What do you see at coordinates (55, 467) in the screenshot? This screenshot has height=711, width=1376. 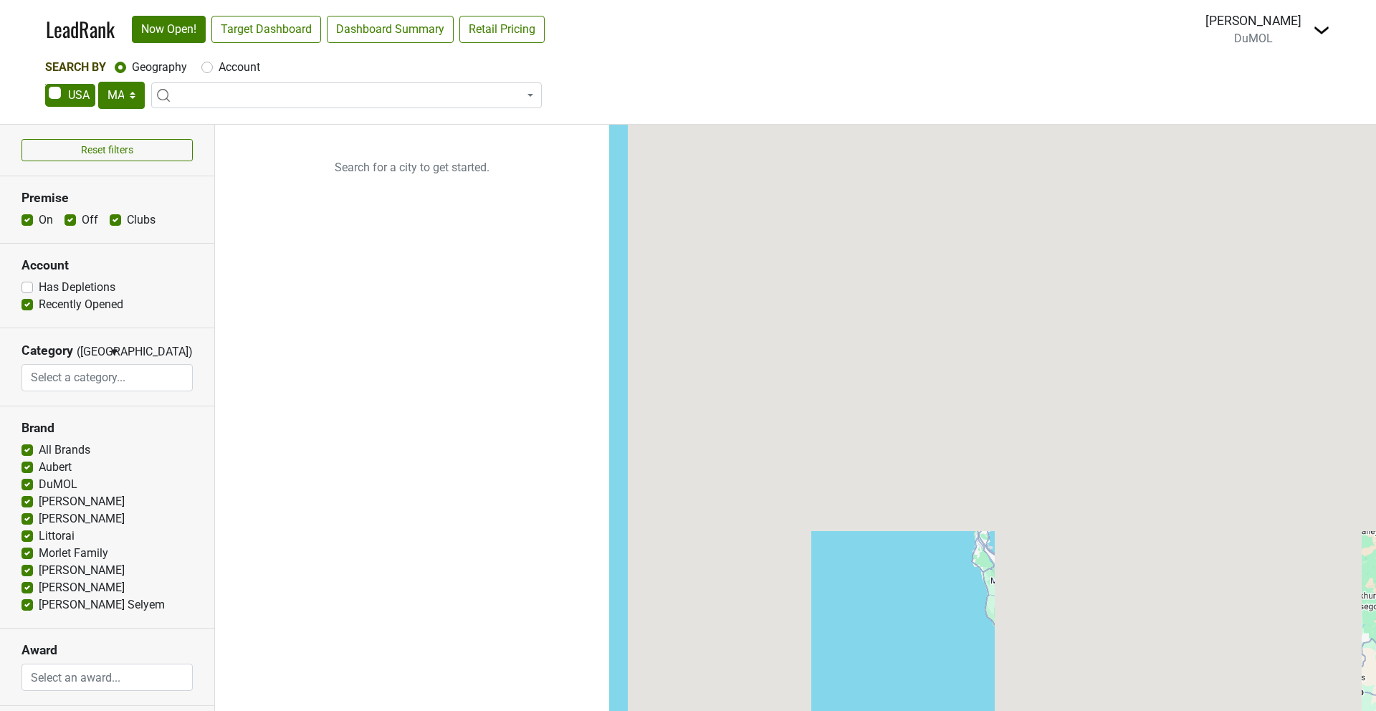 I see `label: Aubert` at bounding box center [55, 467].